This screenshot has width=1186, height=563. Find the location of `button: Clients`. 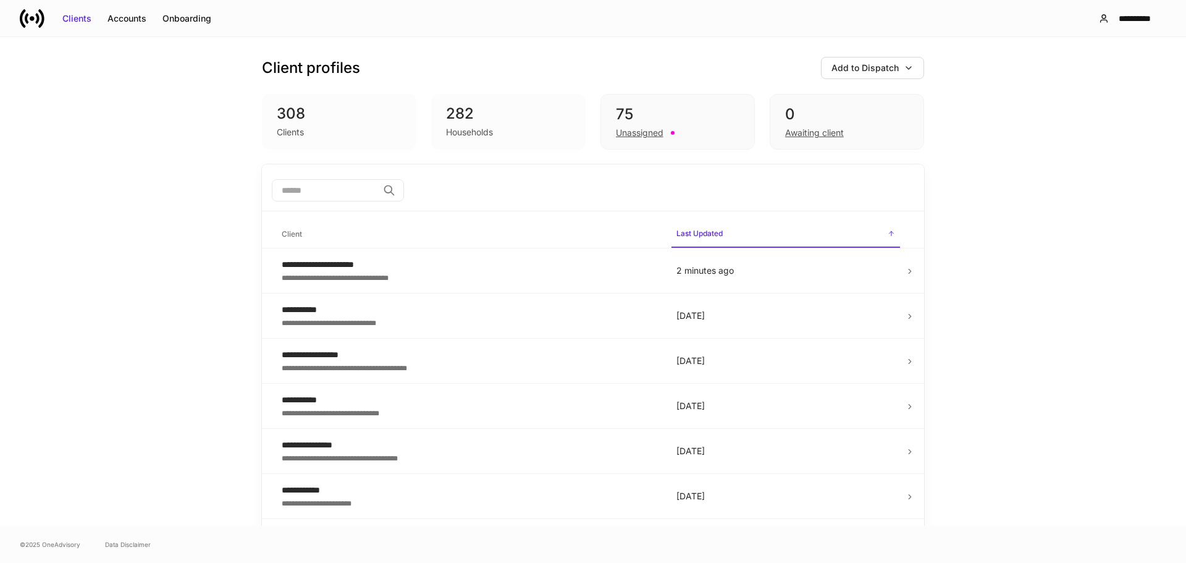

button: Clients is located at coordinates (77, 19).